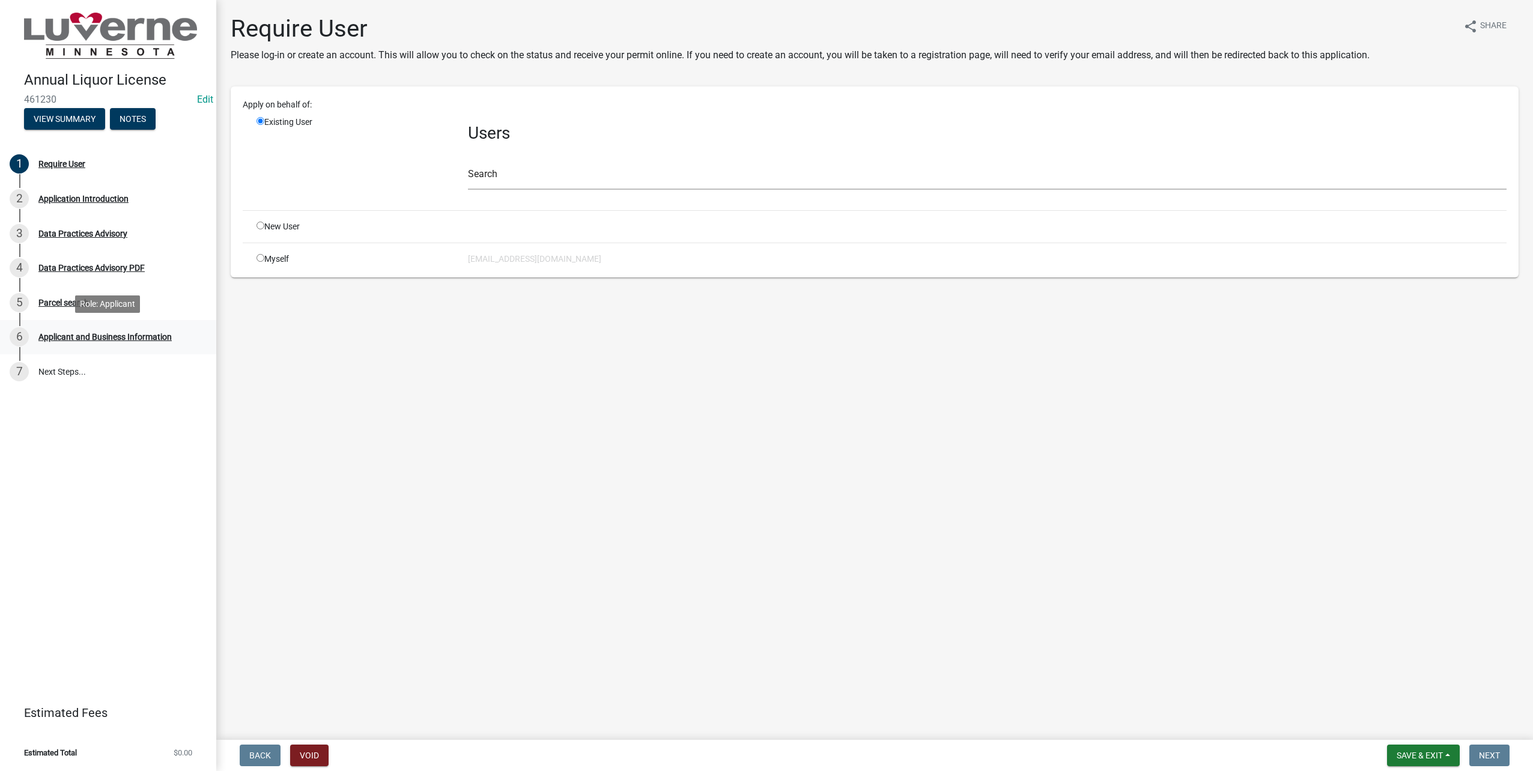  I want to click on div: Role: Applicant, so click(108, 304).